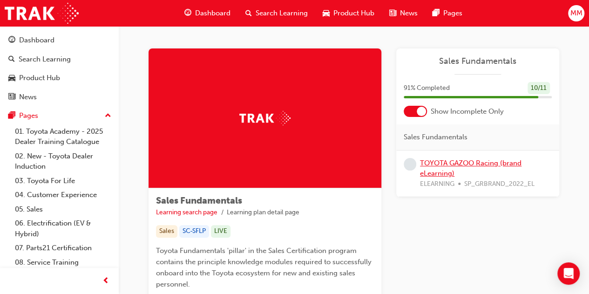 Image resolution: width=589 pixels, height=294 pixels. What do you see at coordinates (41, 13) in the screenshot?
I see `a: Trak` at bounding box center [41, 13].